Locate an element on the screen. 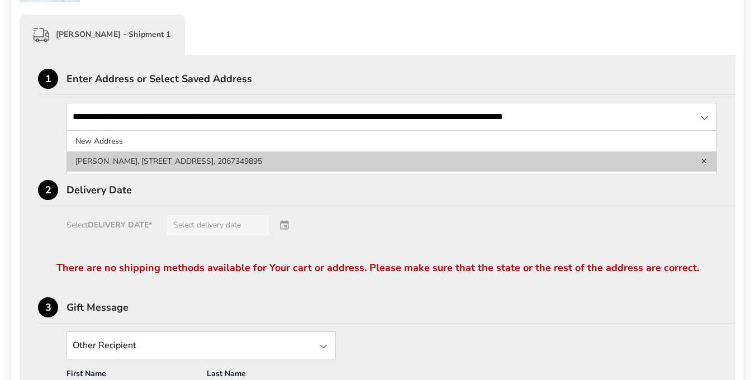  div: Delivery Date is located at coordinates (401, 190).